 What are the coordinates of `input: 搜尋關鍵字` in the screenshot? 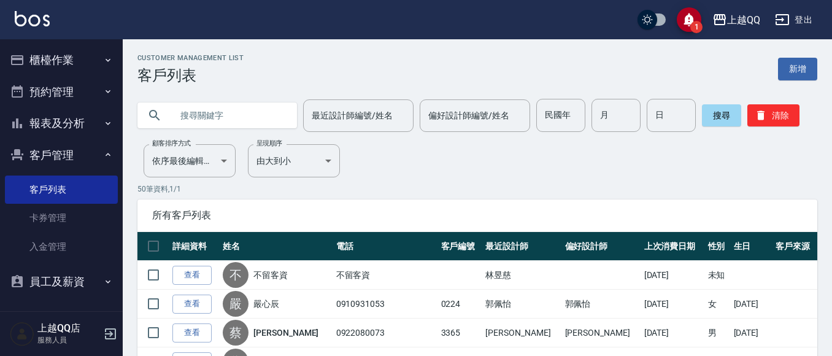 It's located at (229, 115).